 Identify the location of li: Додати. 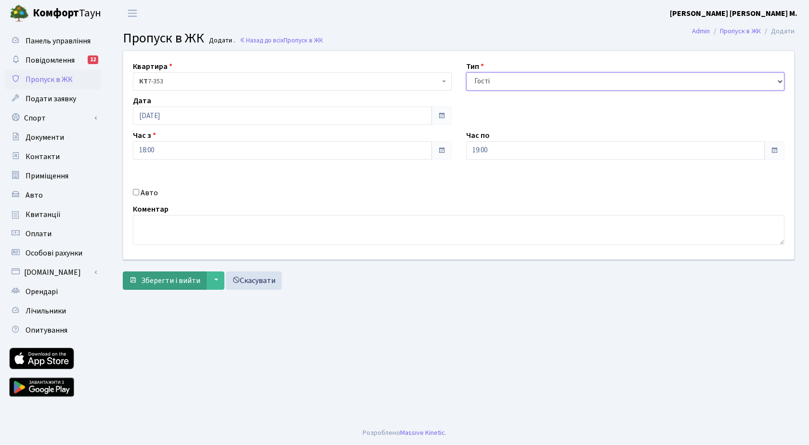
(778, 31).